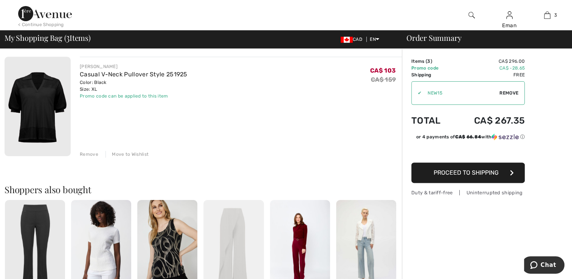 This screenshot has height=279, width=572. Describe the element at coordinates (48, 38) in the screenshot. I see `span: My Shopping Bag ( Items)` at that location.